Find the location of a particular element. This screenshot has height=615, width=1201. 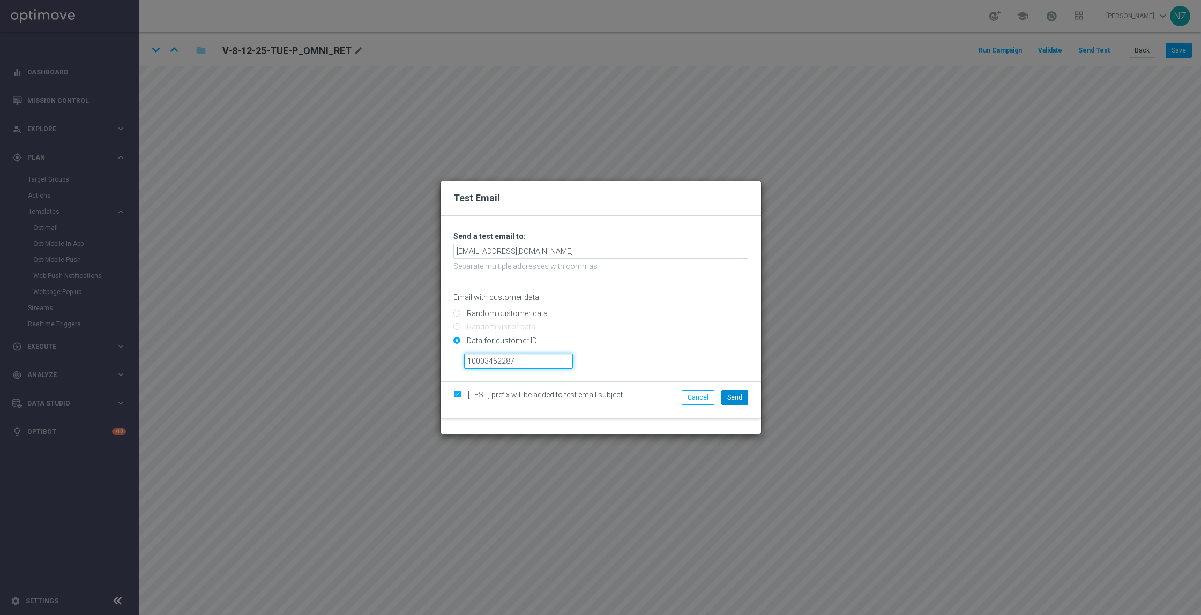

h2: Test Email is located at coordinates (601, 198).